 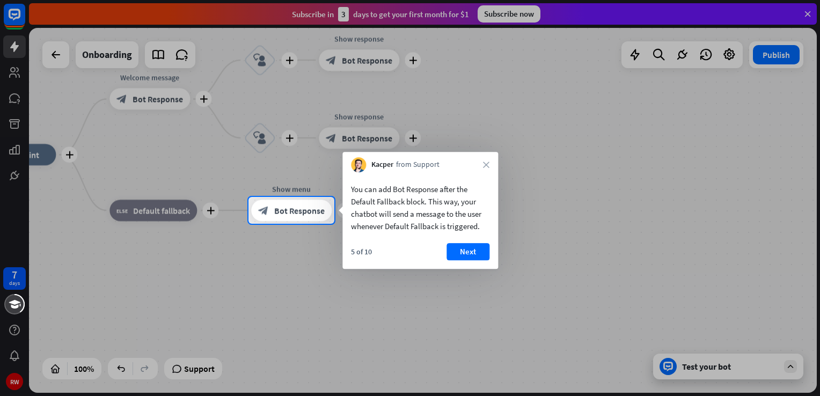 What do you see at coordinates (417, 165) in the screenshot?
I see `span: from Support` at bounding box center [417, 165].